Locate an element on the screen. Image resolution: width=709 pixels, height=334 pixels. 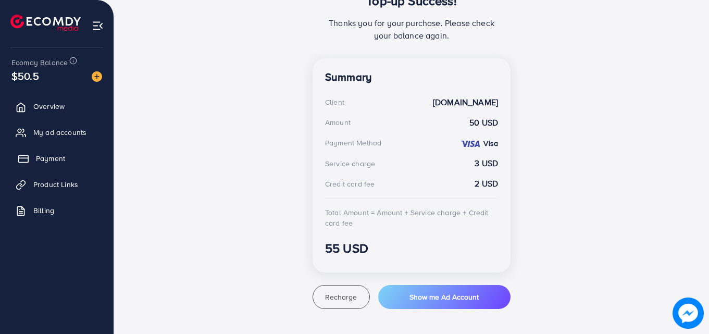
button: Show me Ad Account is located at coordinates (445, 297).